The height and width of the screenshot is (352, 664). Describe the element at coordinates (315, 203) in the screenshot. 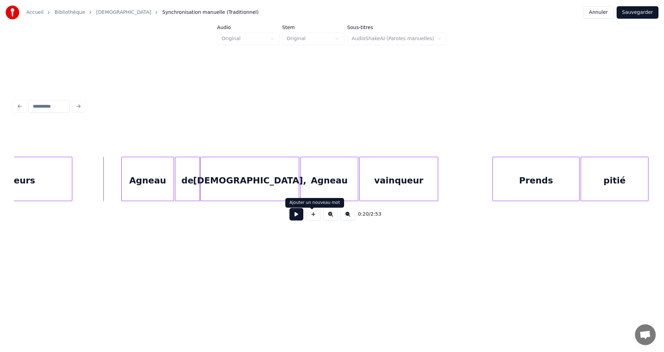

I see `div: Ajouter un nouveau mot` at that location.